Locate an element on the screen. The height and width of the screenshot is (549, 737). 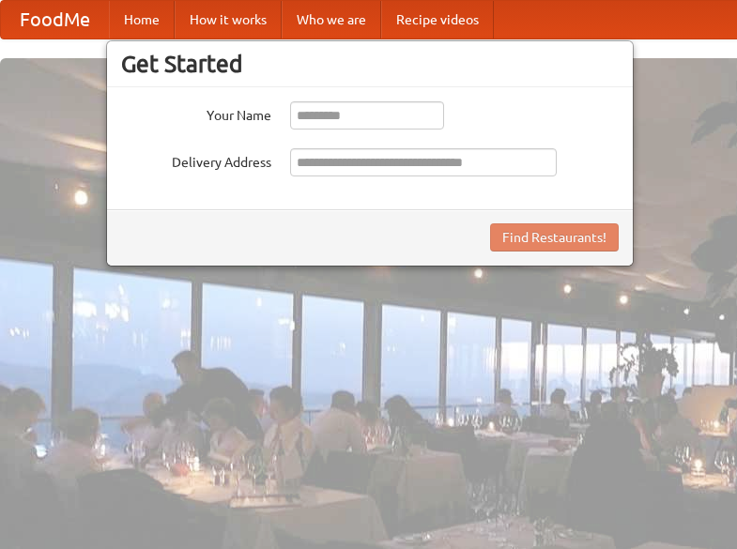
h3: Get Started is located at coordinates (370, 64).